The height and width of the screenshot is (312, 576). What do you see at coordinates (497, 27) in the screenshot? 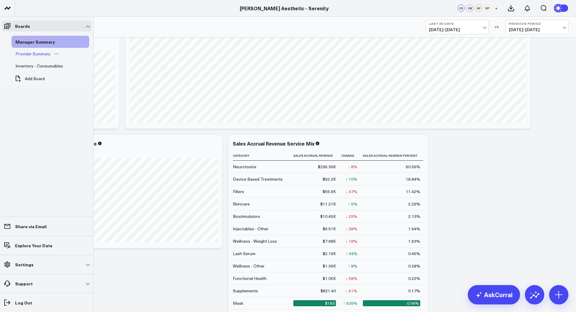
I see `div: VS` at bounding box center [497, 27].